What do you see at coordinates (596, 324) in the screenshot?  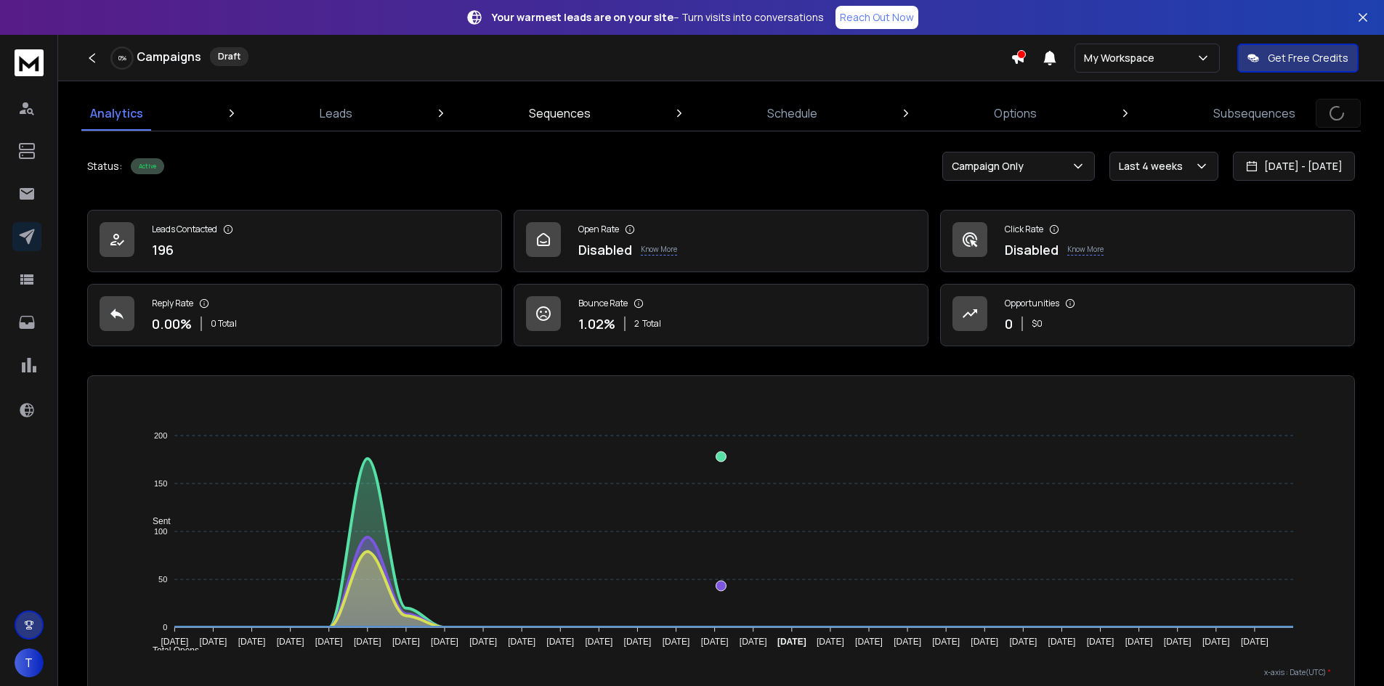 I see `p: 1.02 %` at bounding box center [596, 324].